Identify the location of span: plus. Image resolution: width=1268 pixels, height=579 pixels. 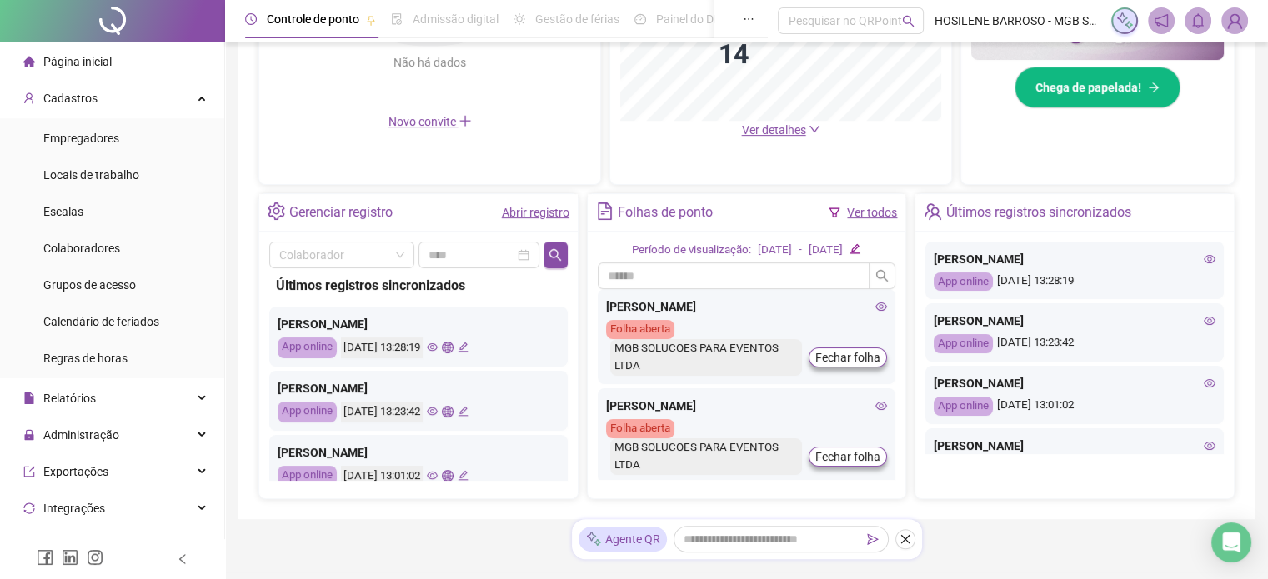
(465, 121).